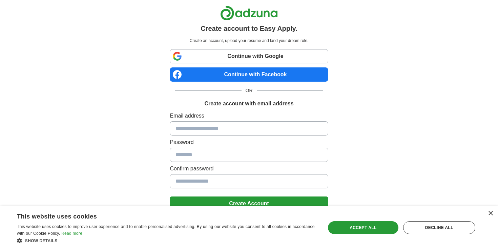 This screenshot has width=498, height=249. I want to click on button: Create Account, so click(249, 204).